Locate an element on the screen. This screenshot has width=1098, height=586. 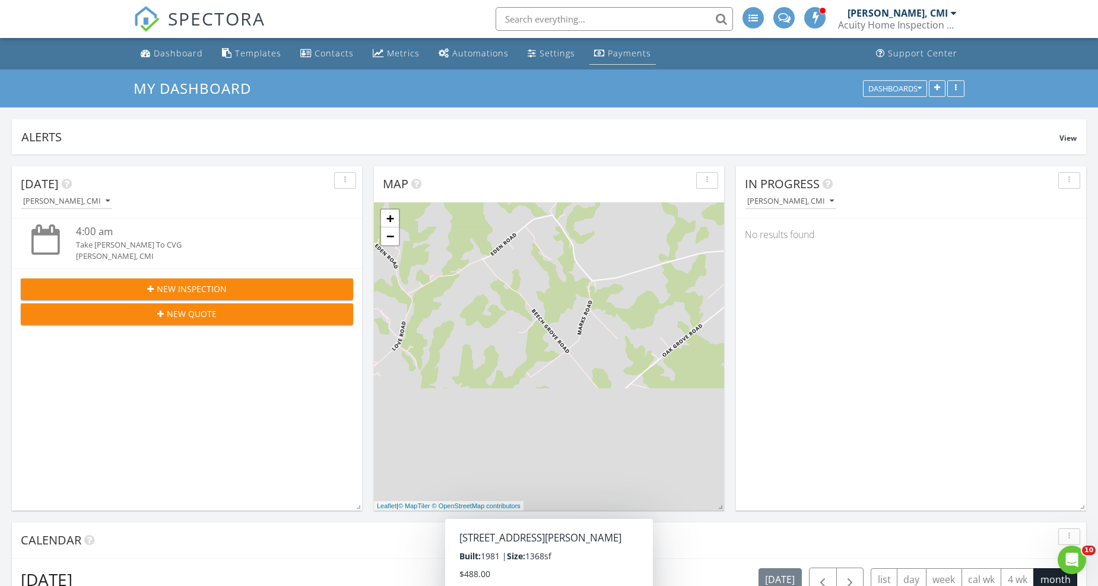
a: My Dashboard is located at coordinates (197, 88).